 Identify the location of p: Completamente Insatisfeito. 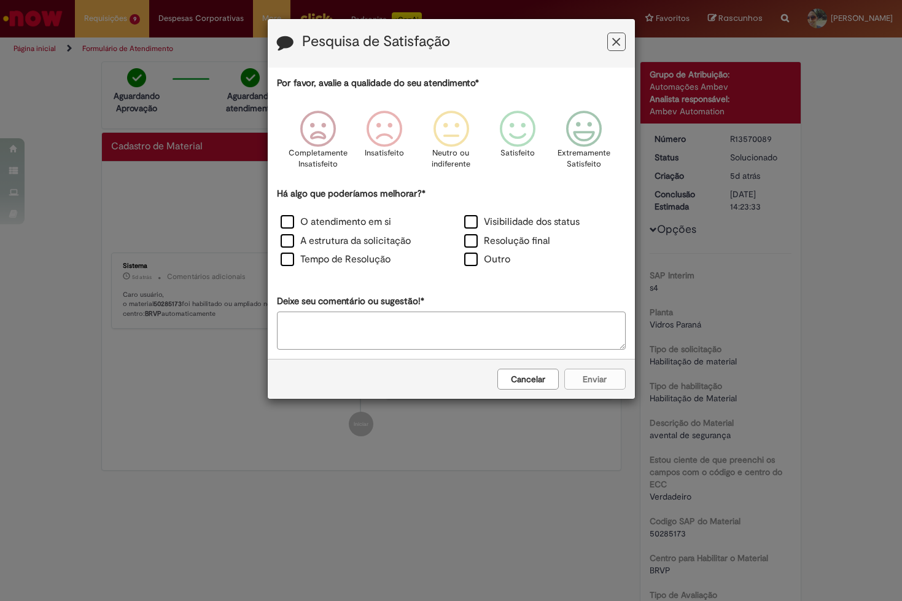
(318, 158).